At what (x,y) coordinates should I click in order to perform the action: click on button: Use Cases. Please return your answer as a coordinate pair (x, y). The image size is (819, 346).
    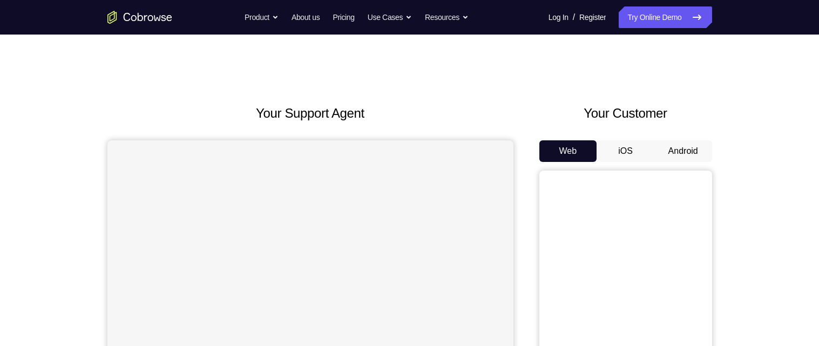
    Looking at the image, I should click on (390, 17).